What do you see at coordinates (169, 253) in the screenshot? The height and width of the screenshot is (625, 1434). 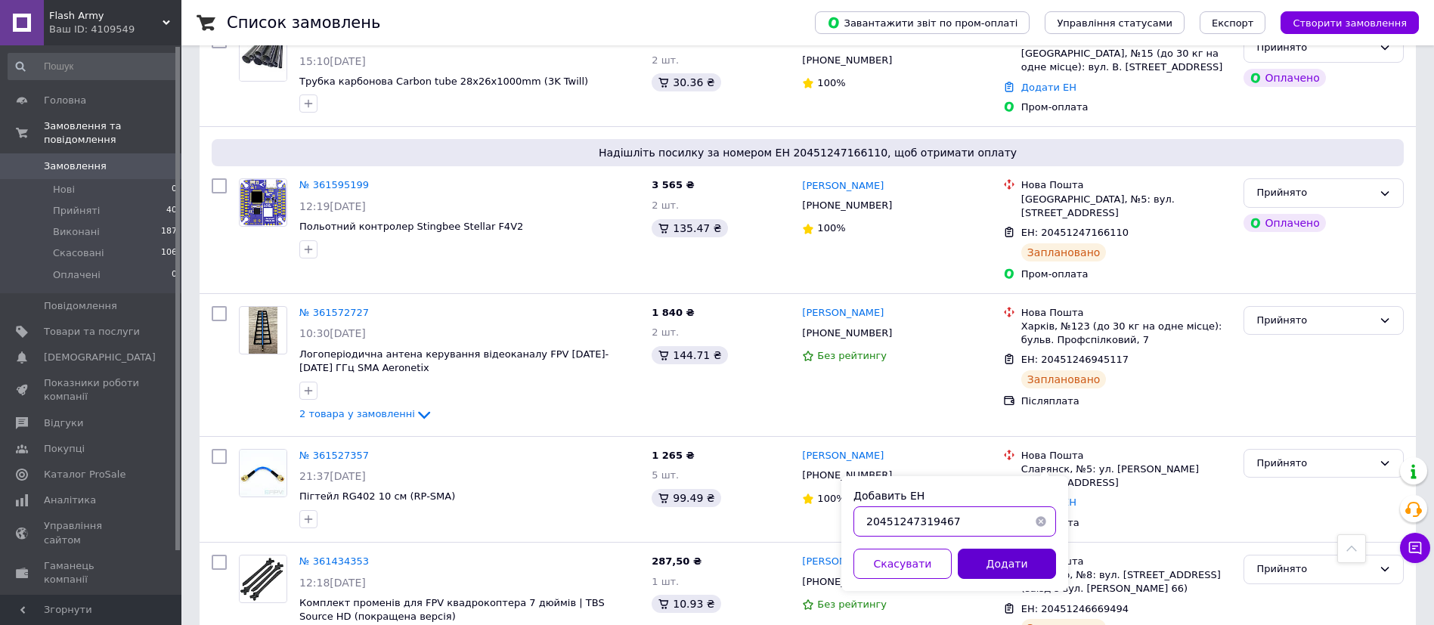 I see `span: 106` at bounding box center [169, 253].